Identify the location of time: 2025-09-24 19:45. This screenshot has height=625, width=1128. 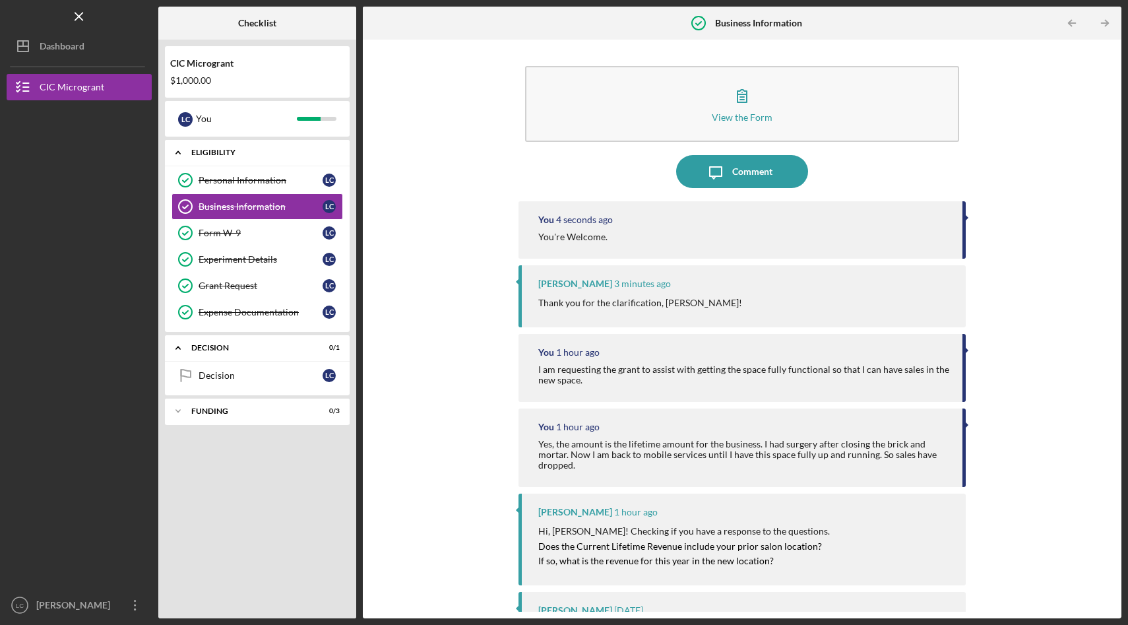
(629, 610).